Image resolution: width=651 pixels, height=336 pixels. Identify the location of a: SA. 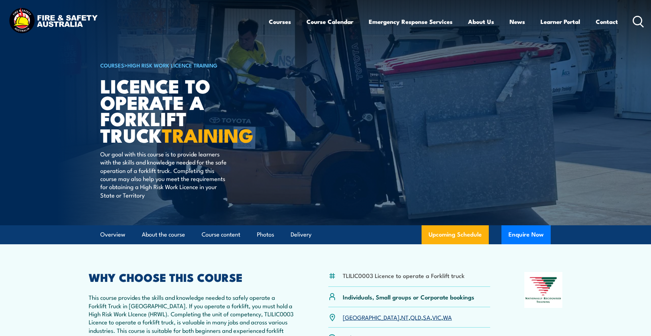
(426, 317).